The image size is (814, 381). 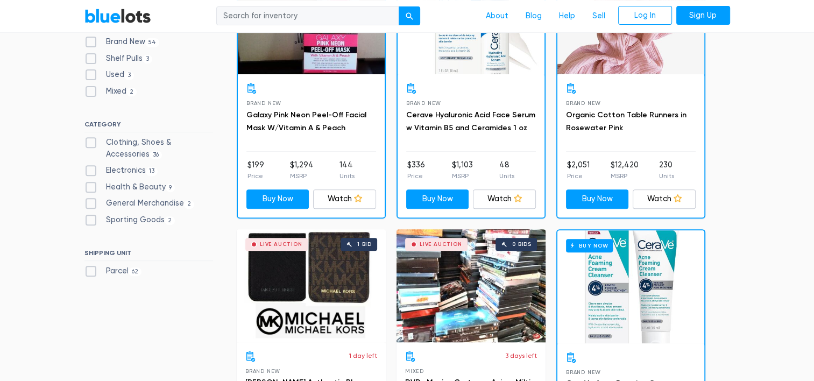 What do you see at coordinates (302, 170) in the screenshot?
I see `li: $1,294` at bounding box center [302, 170].